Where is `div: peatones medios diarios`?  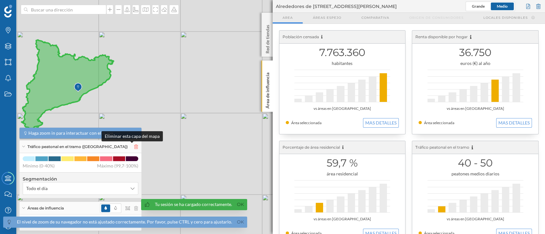
div: peatones medios diarios is located at coordinates (475, 174).